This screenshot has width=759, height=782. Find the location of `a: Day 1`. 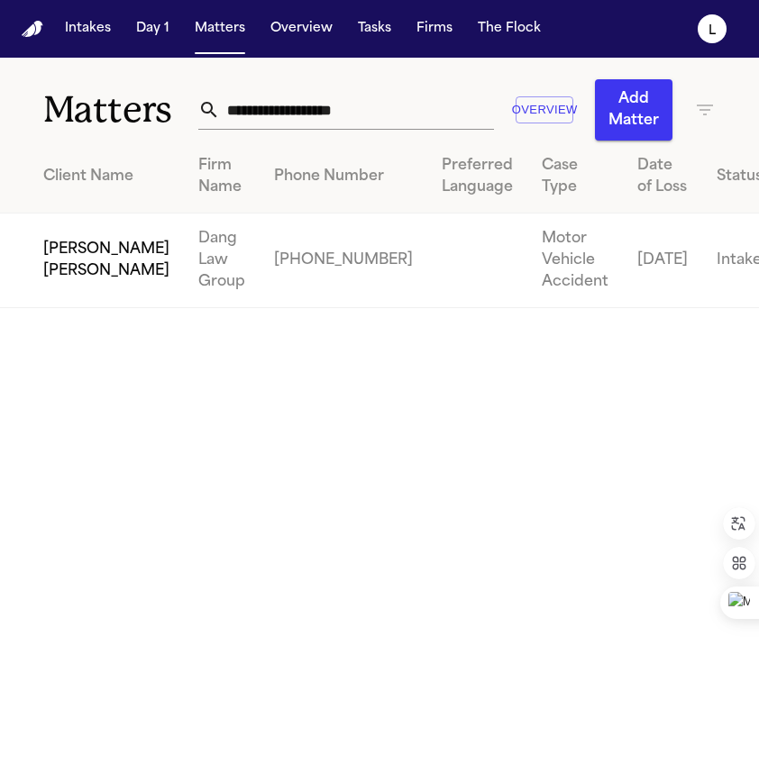

a: Day 1 is located at coordinates (152, 29).